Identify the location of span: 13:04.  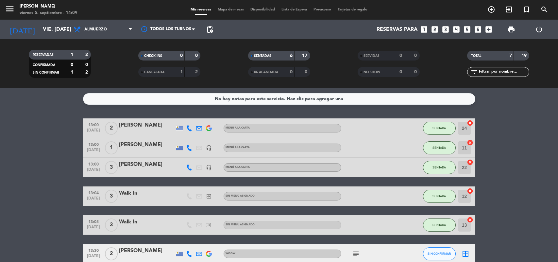
(93, 192).